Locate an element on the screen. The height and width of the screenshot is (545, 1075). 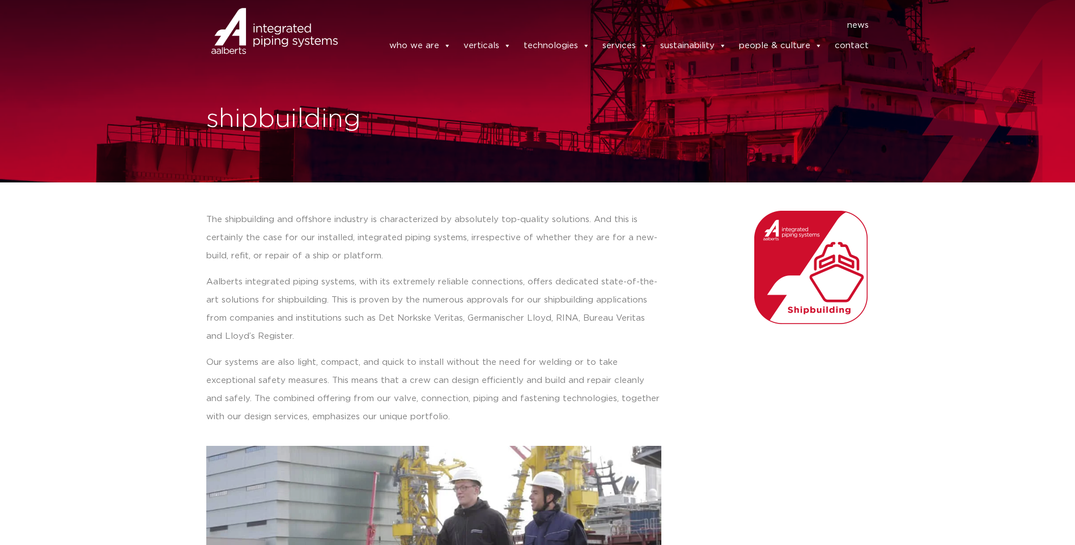
a: news is located at coordinates (858, 26).